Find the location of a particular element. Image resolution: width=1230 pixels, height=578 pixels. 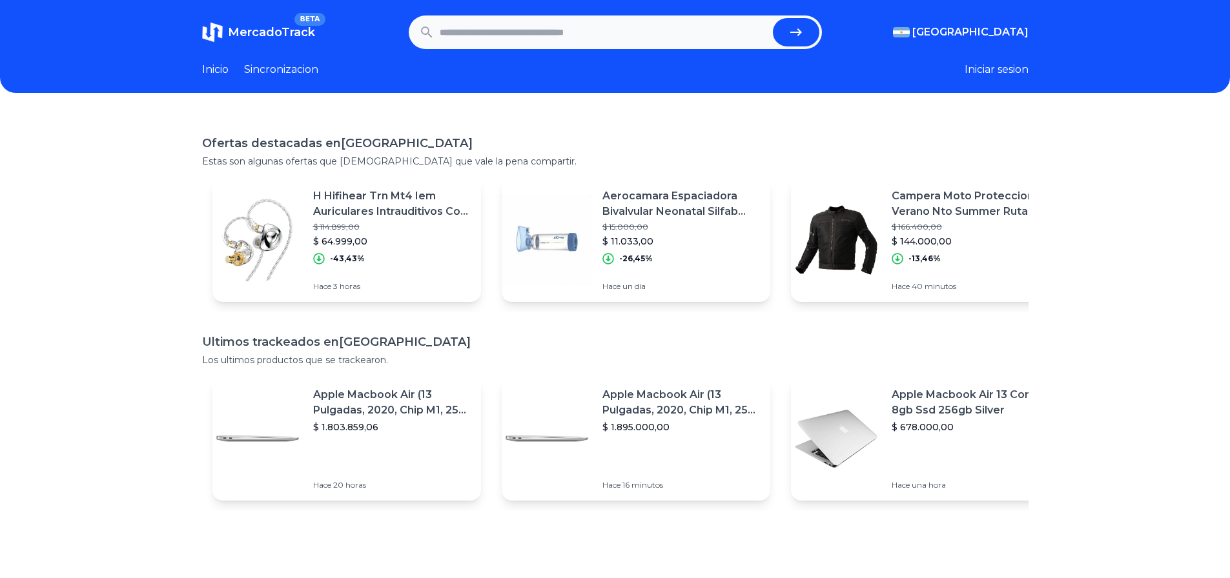

p: Hace 16 minutos is located at coordinates (681, 485).